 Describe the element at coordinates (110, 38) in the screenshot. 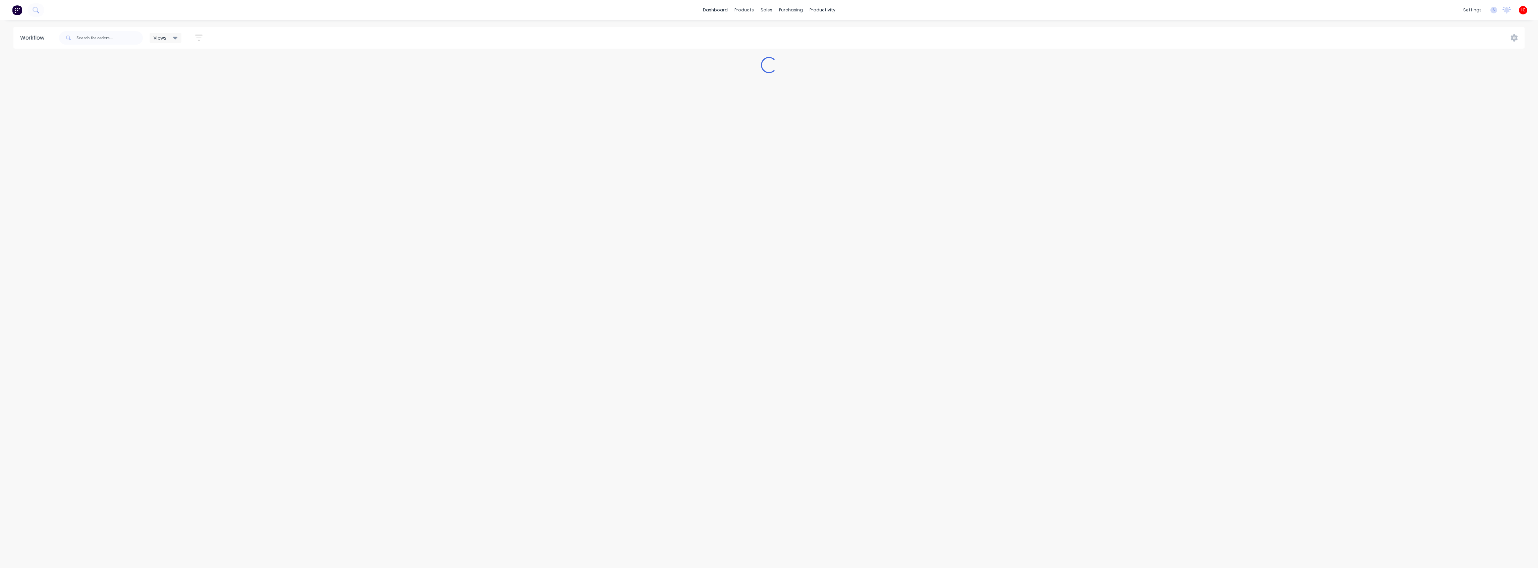

I see `input: Search for orders...` at that location.